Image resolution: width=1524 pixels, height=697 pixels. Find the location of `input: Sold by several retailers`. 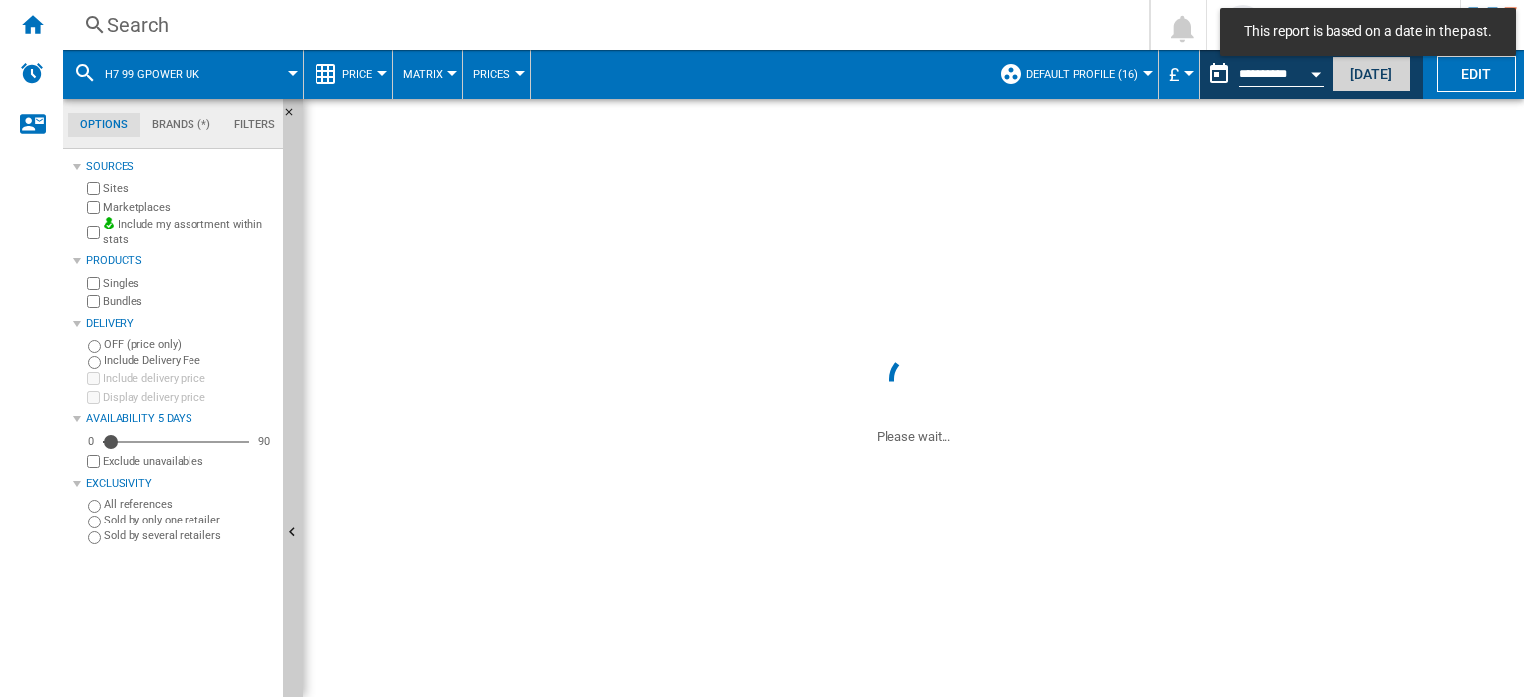

input: Sold by several retailers is located at coordinates (94, 538).